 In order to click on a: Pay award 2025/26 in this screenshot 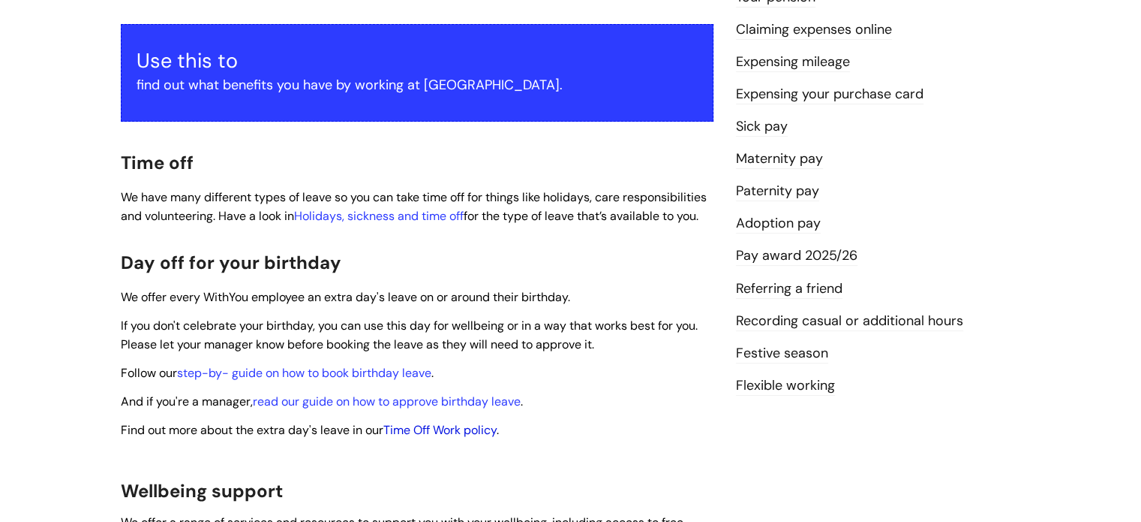, I will do `click(797, 256)`.